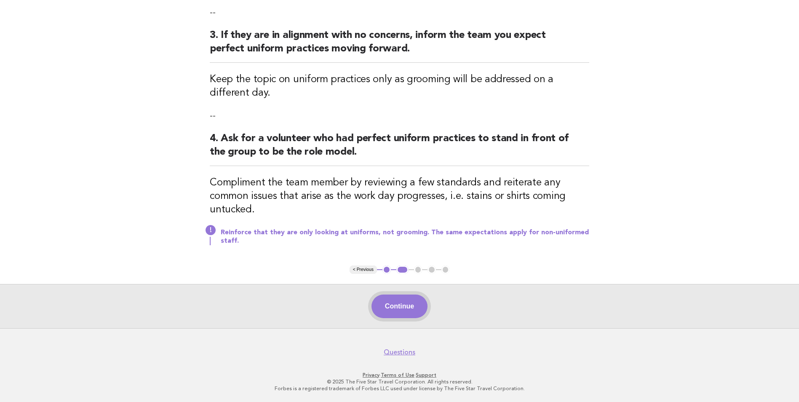 The image size is (799, 402). Describe the element at coordinates (402, 270) in the screenshot. I see `button: 2` at that location.